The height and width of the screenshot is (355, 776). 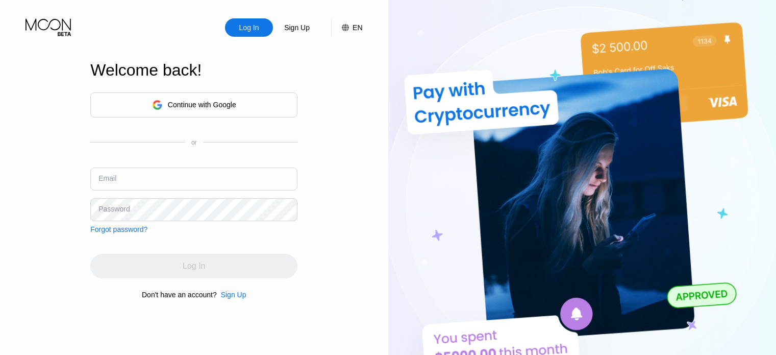 I want to click on div: Don't have an account?, so click(x=179, y=294).